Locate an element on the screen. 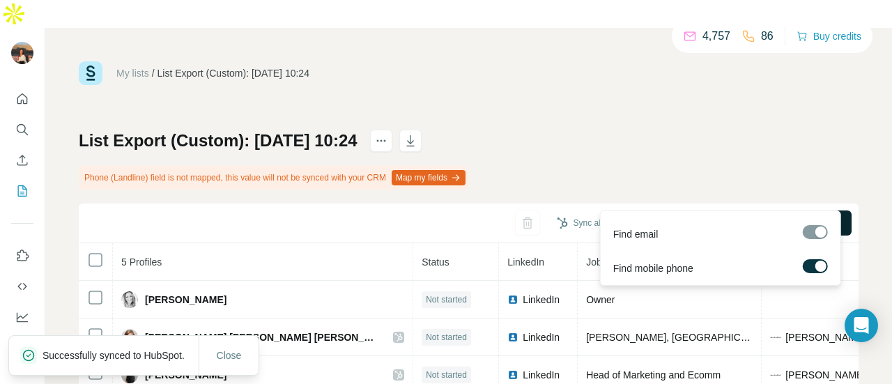 The width and height of the screenshot is (892, 384). button: Map my fields is located at coordinates (429, 178).